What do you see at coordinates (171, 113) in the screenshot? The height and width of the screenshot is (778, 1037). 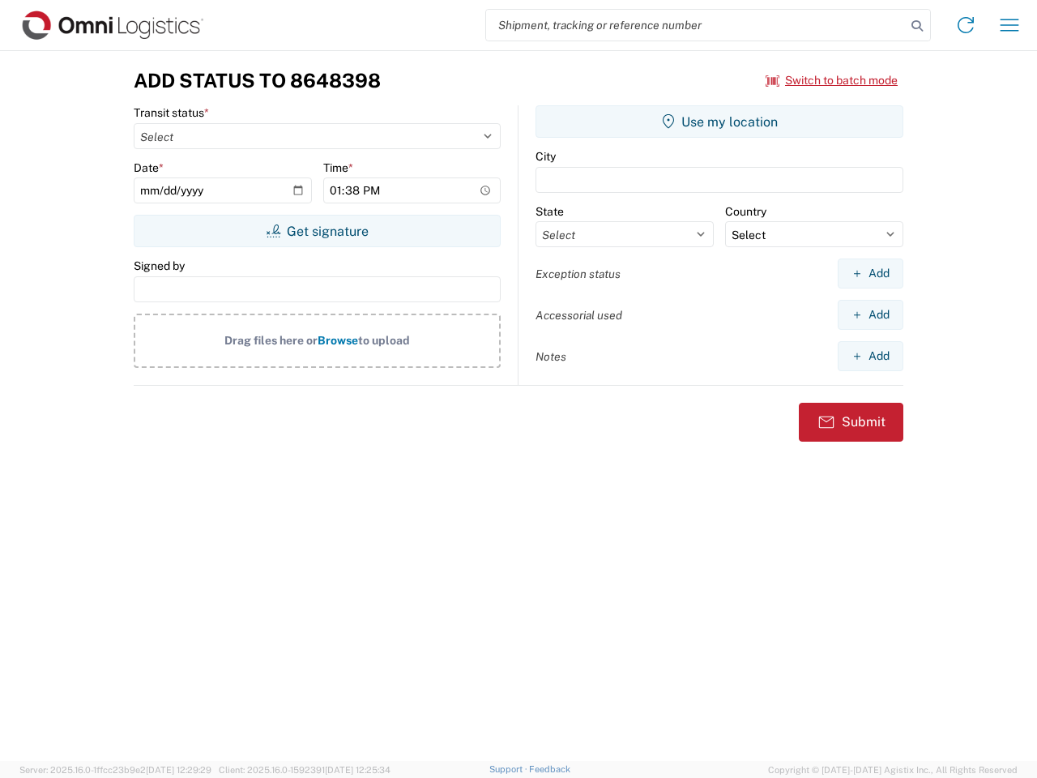 I see `label: Transit status` at bounding box center [171, 113].